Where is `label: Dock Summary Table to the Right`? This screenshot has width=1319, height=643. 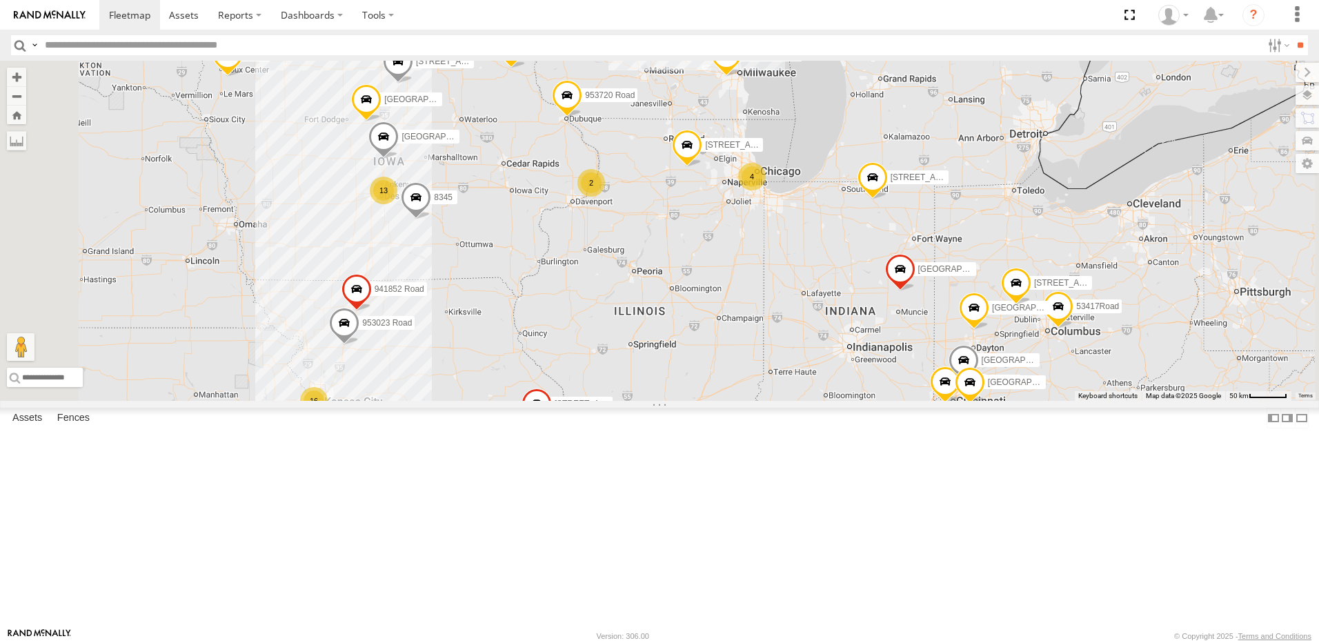
label: Dock Summary Table to the Right is located at coordinates (1287, 417).